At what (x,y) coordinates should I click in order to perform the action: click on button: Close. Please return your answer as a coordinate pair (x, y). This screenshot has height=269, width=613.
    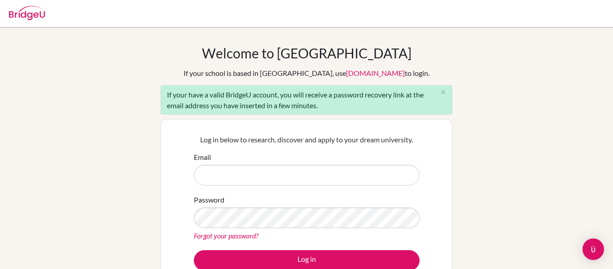
    Looking at the image, I should click on (443, 92).